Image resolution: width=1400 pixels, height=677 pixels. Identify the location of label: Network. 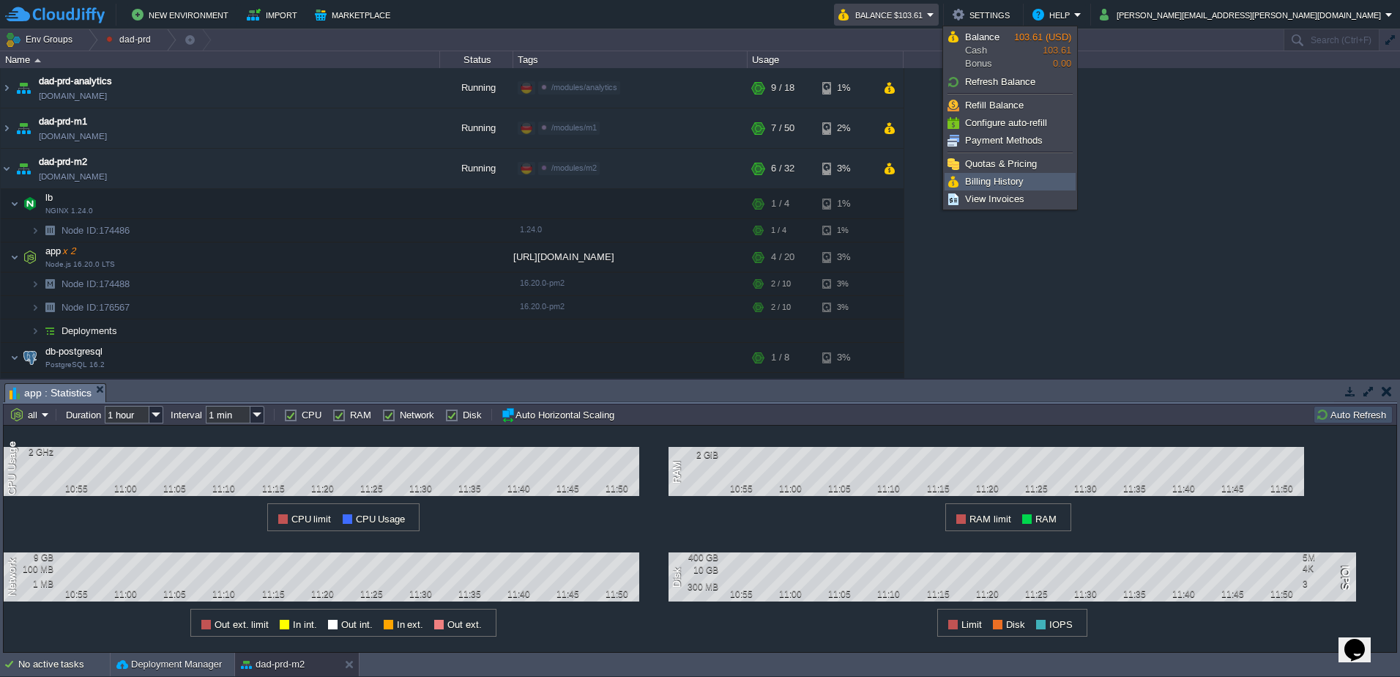
(417, 415).